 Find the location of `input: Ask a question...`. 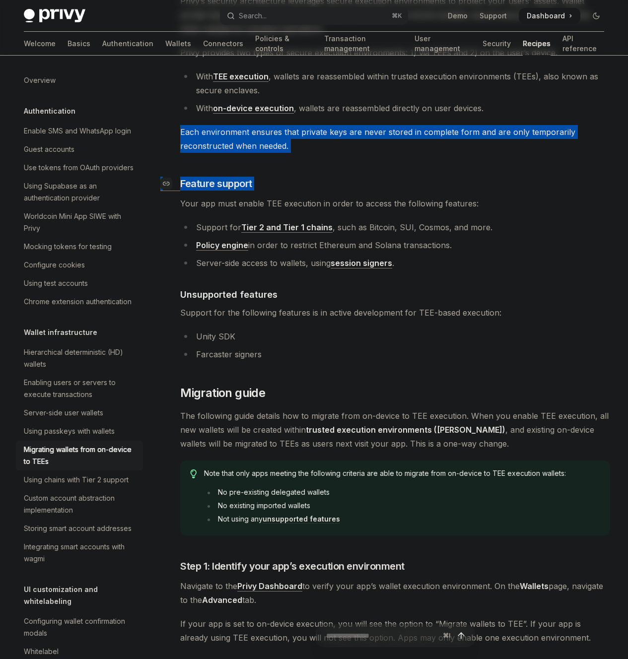

input: Ask a question... is located at coordinates (382, 636).